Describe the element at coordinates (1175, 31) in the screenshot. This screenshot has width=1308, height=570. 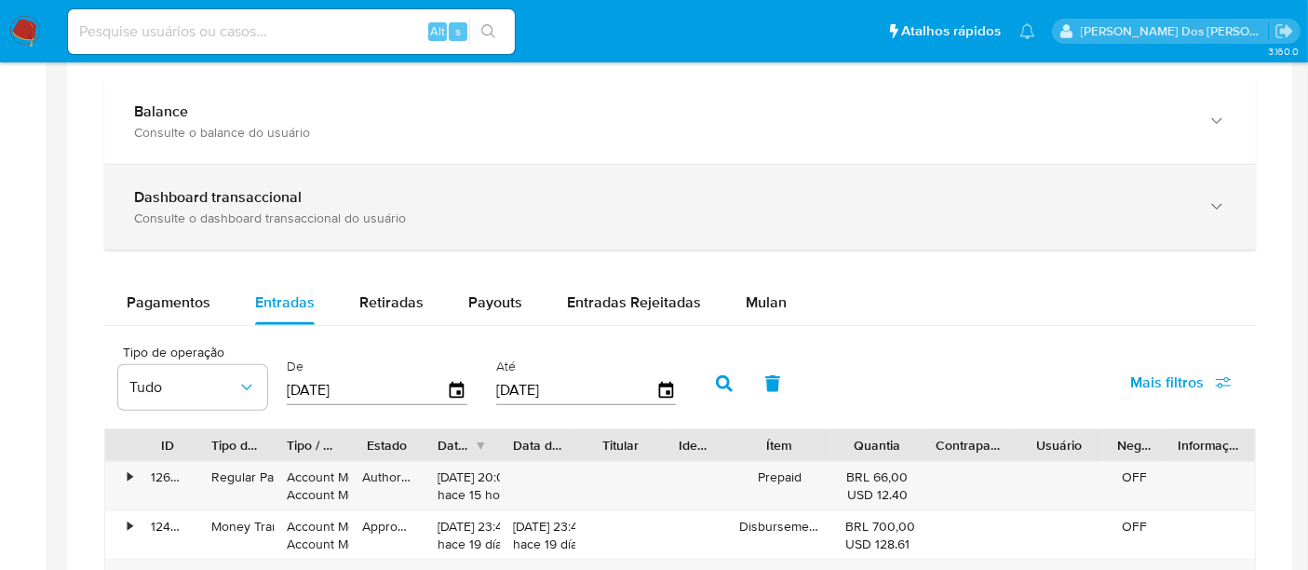
I see `p: renato.lopes@mercadopago.com.br` at that location.